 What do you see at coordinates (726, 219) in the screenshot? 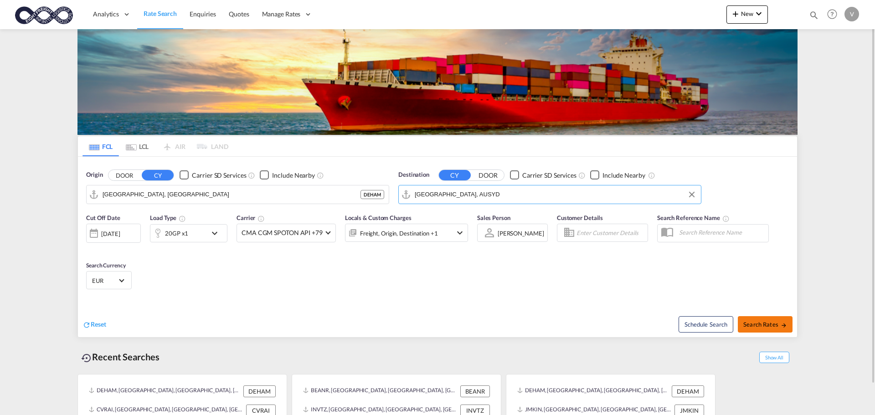
I see `md-icon: Your search will be saved by the below given name` at bounding box center [726, 219].